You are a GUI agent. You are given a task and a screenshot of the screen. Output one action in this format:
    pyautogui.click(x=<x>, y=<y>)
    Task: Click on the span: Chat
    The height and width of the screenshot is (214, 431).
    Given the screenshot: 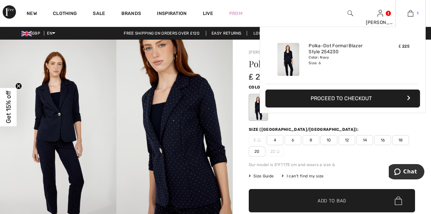 What is the action you would take?
    pyautogui.click(x=21, y=8)
    